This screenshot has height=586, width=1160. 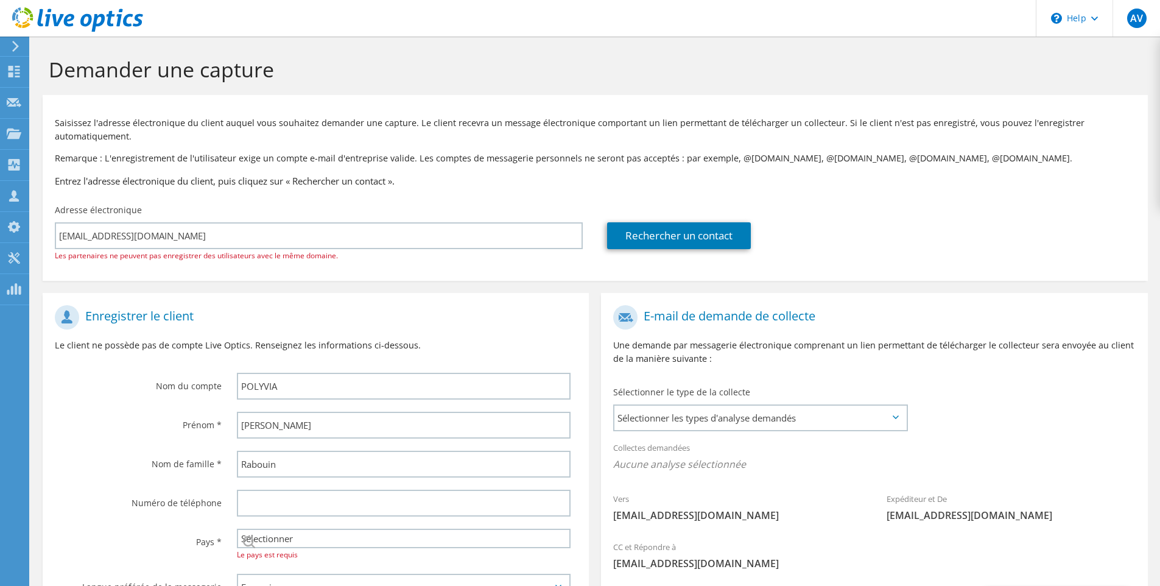 What do you see at coordinates (874, 352) in the screenshot?
I see `p: Une demande par messagerie électronique comprenant un lien permettant de télécharger le collecteu...` at bounding box center [874, 352].